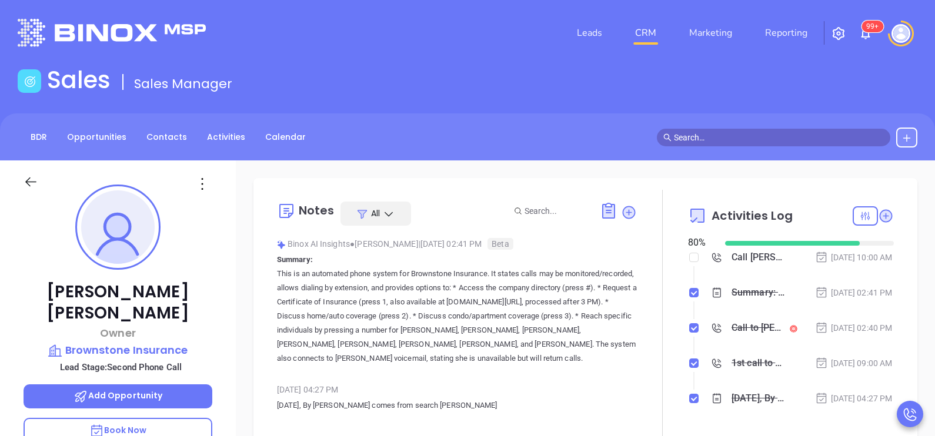  Describe the element at coordinates (118, 350) in the screenshot. I see `a: Brownstone Insurance` at that location.